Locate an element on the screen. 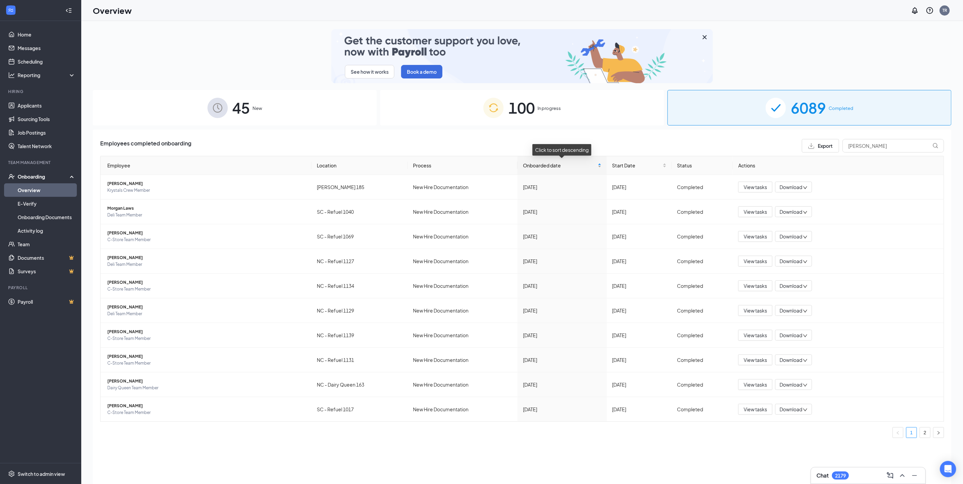 This screenshot has height=484, width=963. svg: WorkstreamLogo is located at coordinates (11, 10).